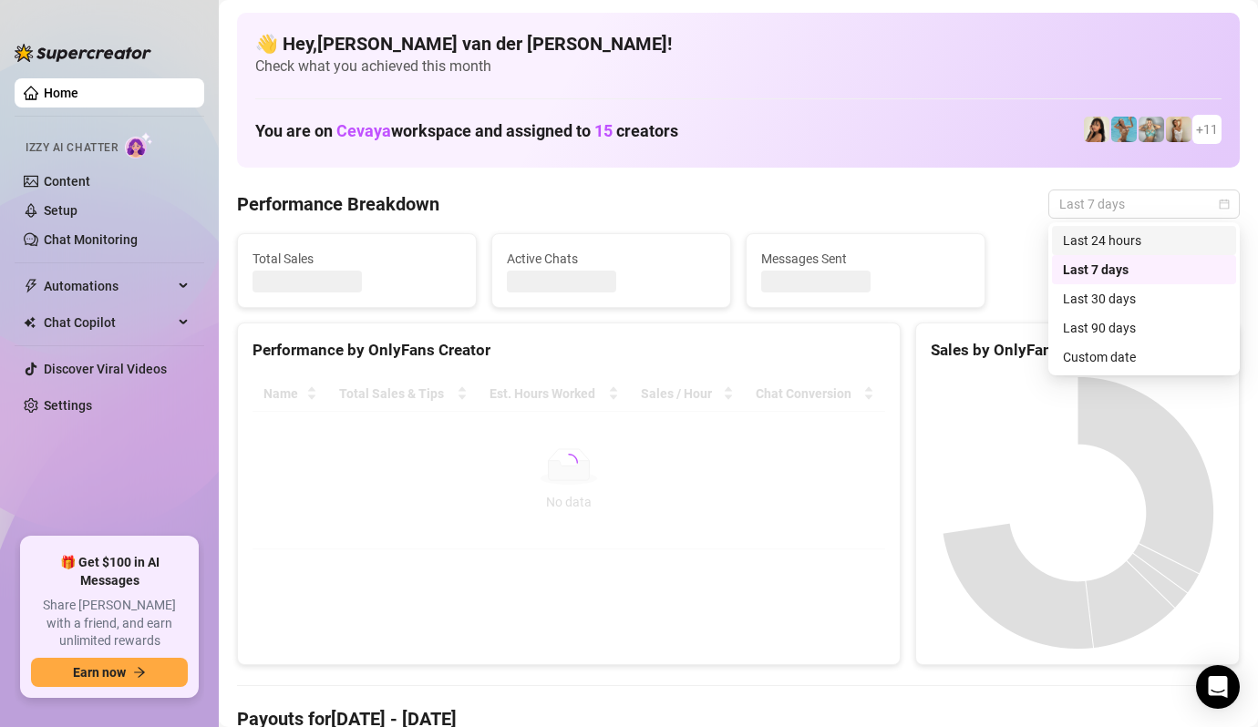 This screenshot has height=727, width=1258. Describe the element at coordinates (569, 462) in the screenshot. I see `span: loading` at that location.